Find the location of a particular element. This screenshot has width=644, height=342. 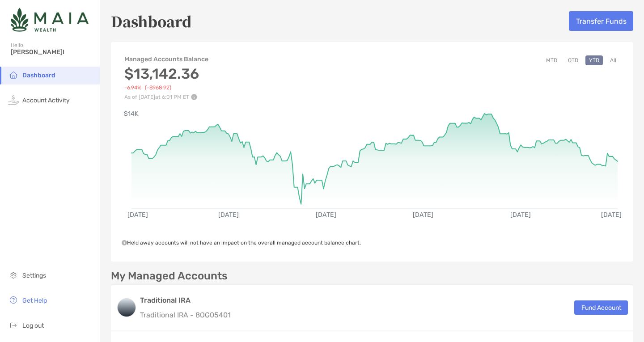

button: All is located at coordinates (613, 60).